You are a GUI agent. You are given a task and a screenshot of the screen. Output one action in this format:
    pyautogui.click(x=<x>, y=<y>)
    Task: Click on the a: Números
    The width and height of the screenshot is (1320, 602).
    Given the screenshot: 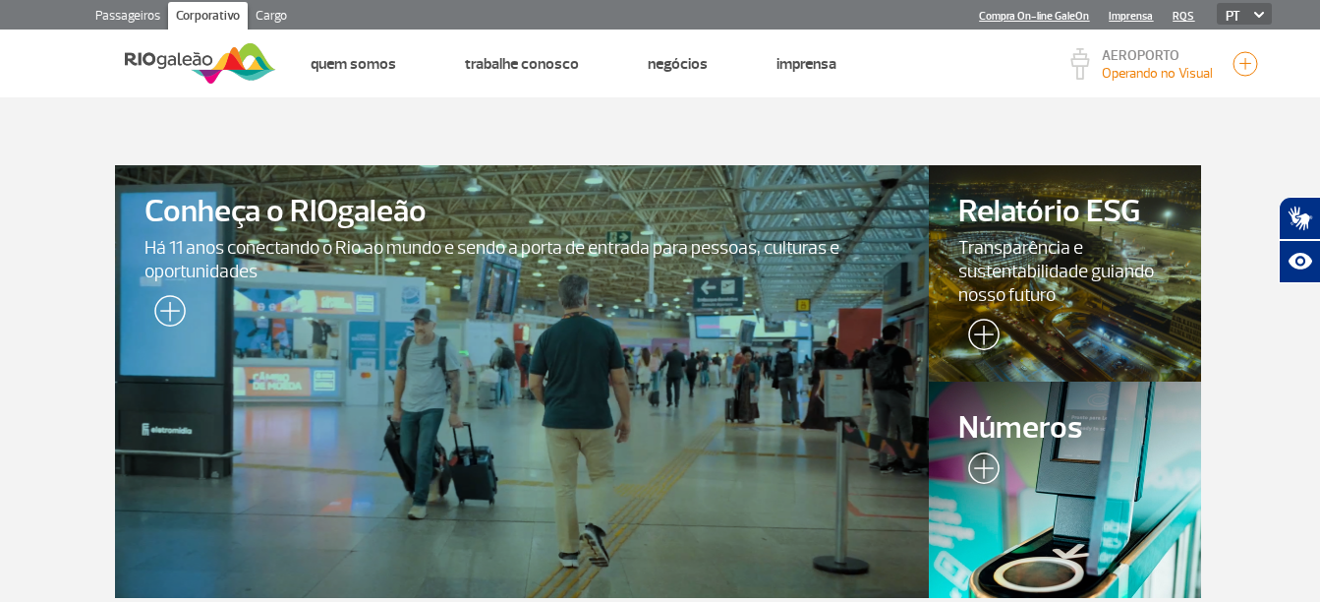 What is the action you would take?
    pyautogui.click(x=1065, y=490)
    